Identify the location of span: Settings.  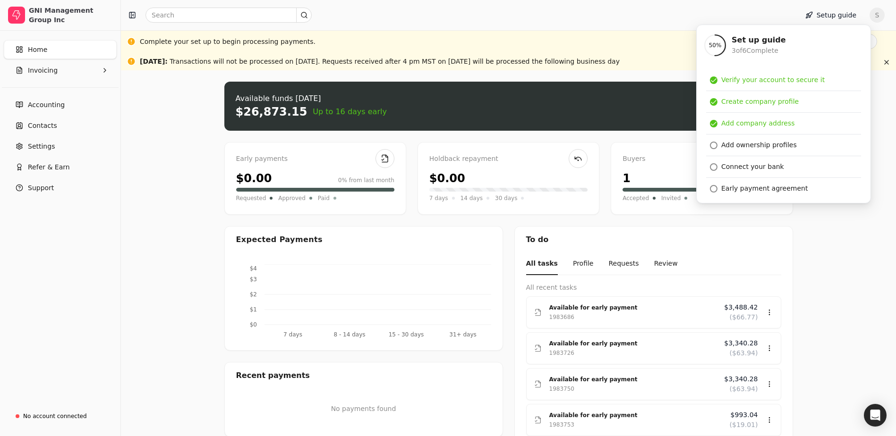
(41, 146).